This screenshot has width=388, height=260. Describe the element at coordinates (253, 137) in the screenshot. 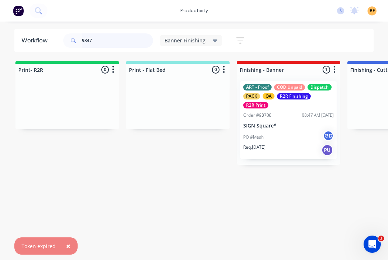

I see `p: PO #Mesh` at that location.